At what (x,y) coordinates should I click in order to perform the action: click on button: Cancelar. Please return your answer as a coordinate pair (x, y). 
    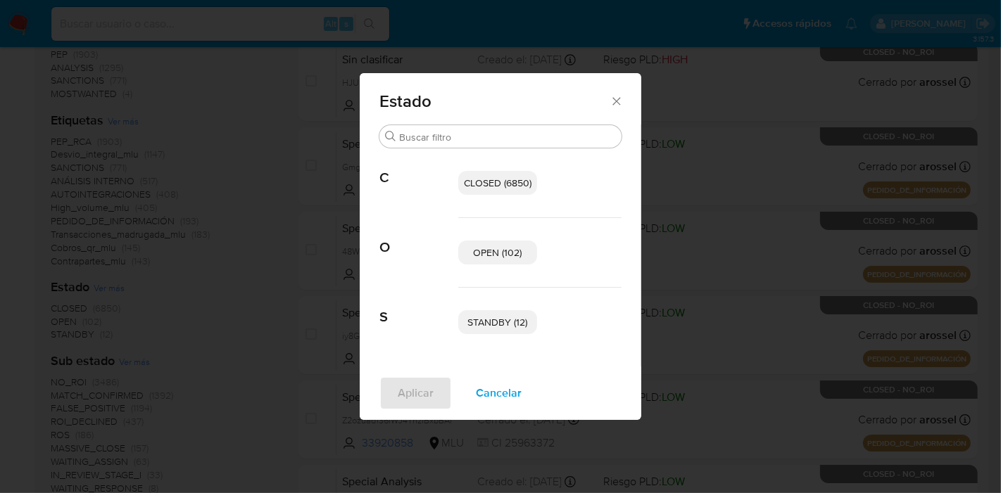
    Looking at the image, I should click on (498, 393).